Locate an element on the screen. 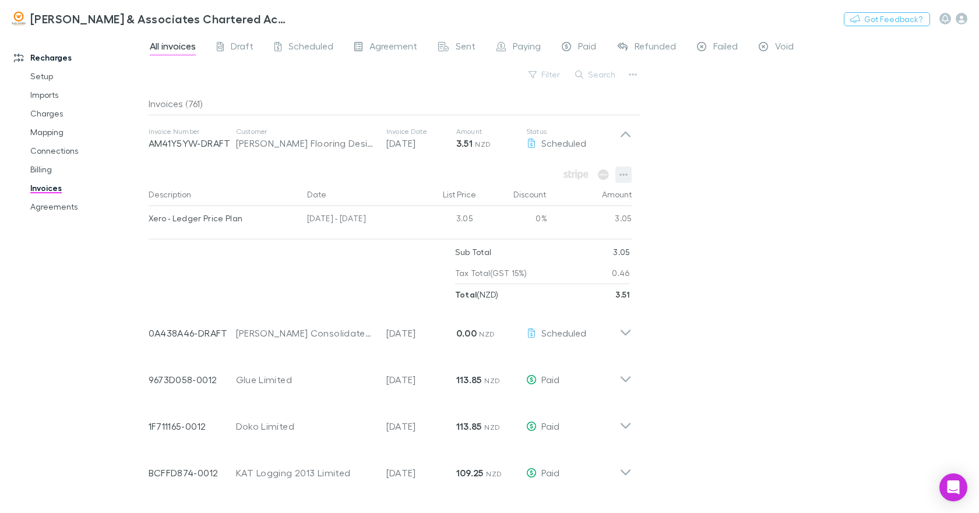  span: Draft is located at coordinates (242, 48).